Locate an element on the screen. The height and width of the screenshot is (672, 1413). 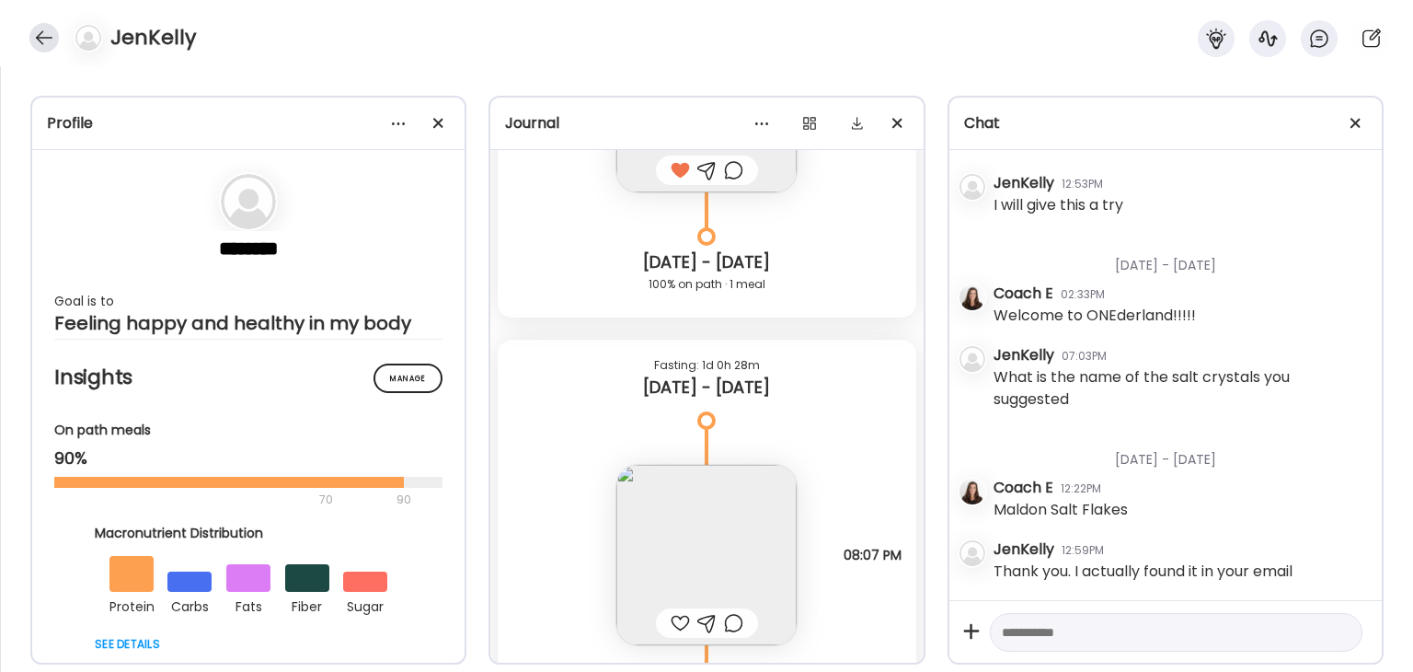
div: Chat is located at coordinates (1166, 123).